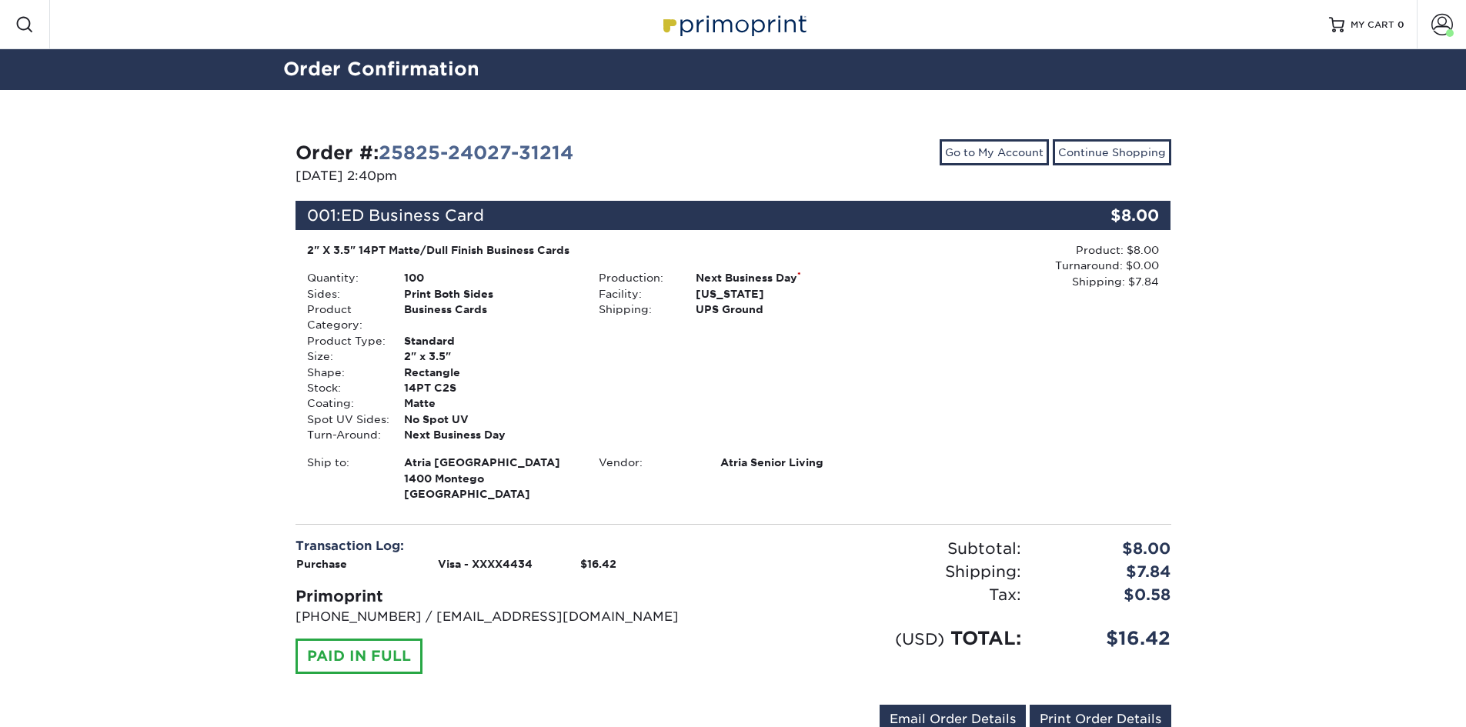 The image size is (1466, 727). Describe the element at coordinates (344, 435) in the screenshot. I see `div: Turn-Around:` at that location.